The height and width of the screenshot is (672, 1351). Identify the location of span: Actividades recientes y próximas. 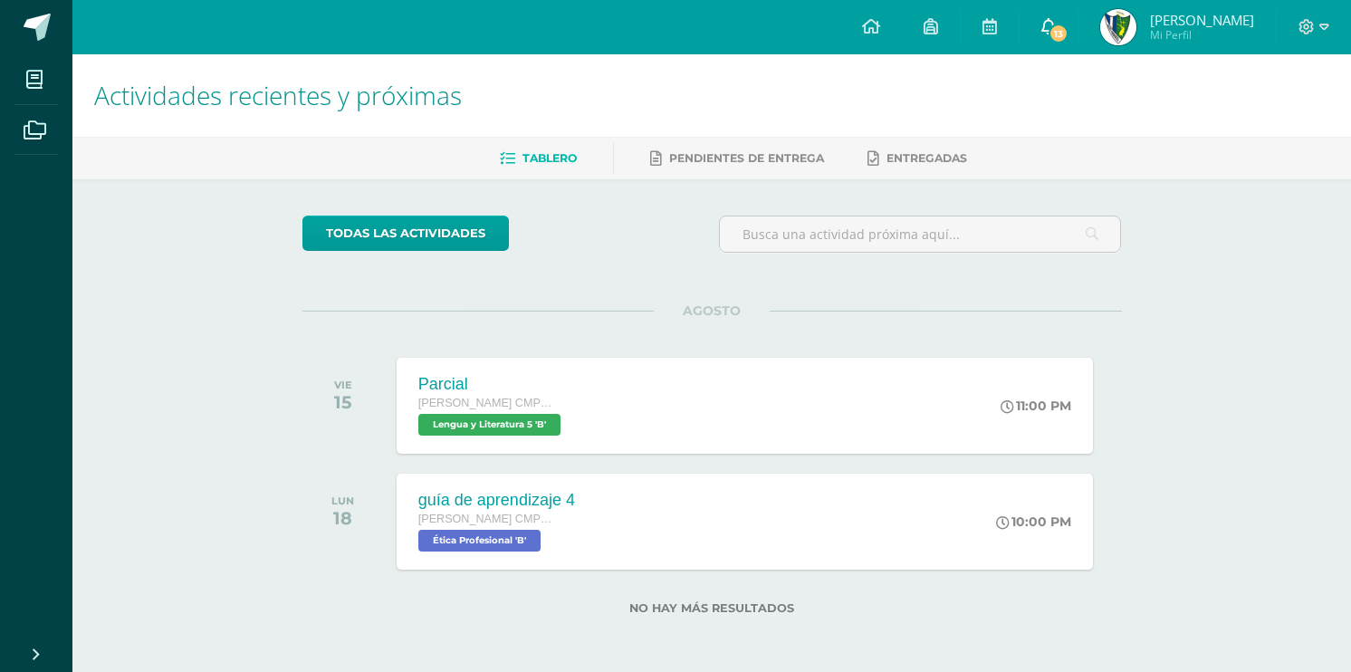
(278, 95).